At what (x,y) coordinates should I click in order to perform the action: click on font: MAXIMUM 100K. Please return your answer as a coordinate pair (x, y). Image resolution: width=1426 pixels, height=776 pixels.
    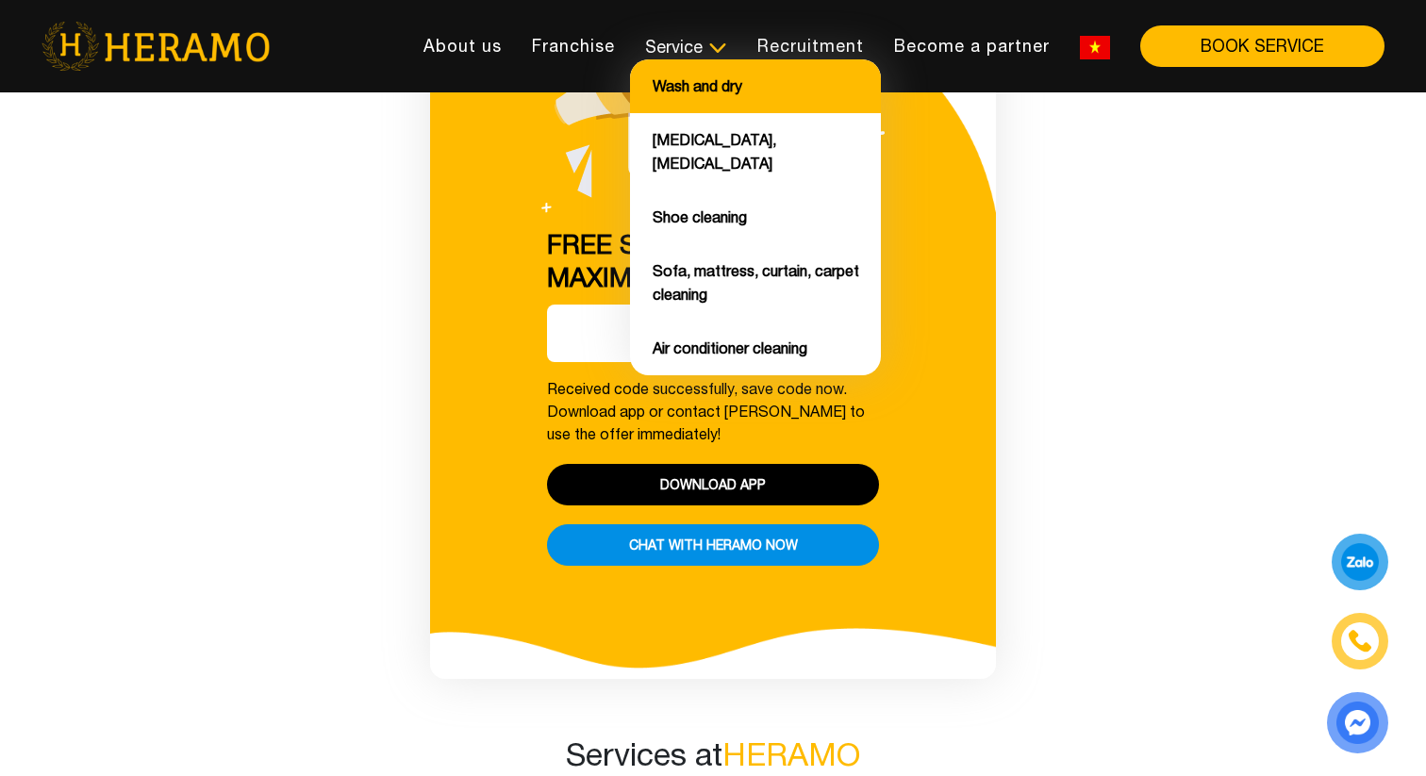
    Looking at the image, I should click on (645, 276).